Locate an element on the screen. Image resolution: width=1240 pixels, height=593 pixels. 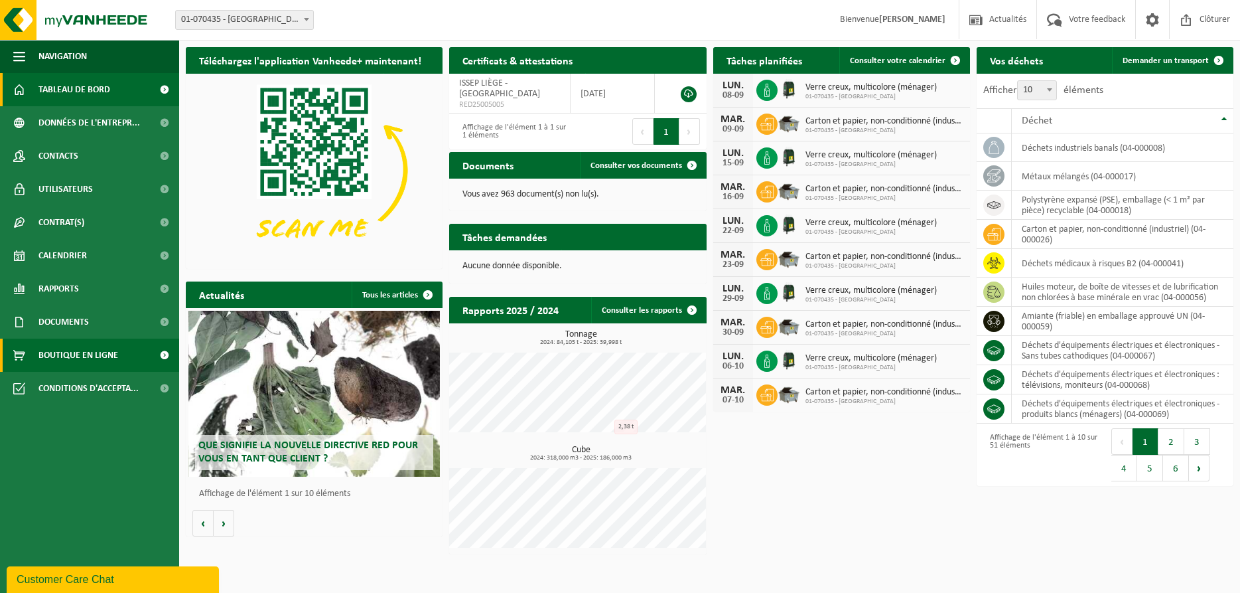
div: 22-09 is located at coordinates (733, 231).